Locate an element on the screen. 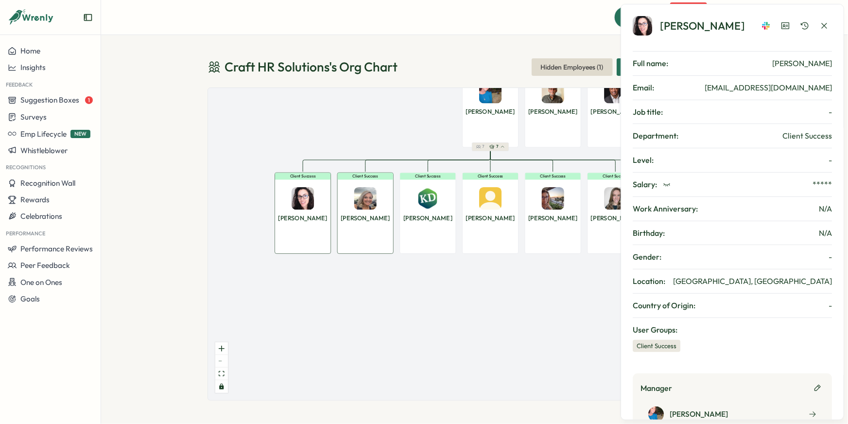 This screenshot has width=848, height=424. img: Kim Dierking is located at coordinates (428, 198).